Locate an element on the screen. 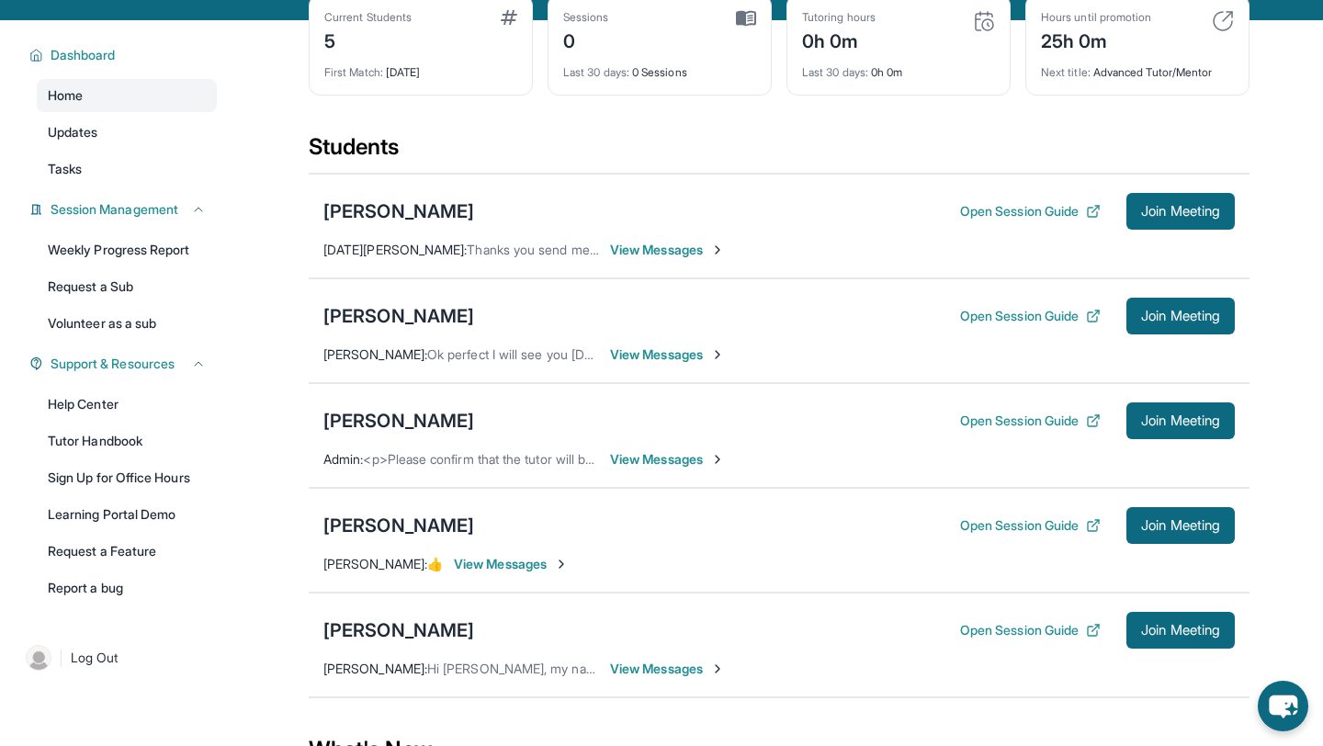 This screenshot has height=746, width=1323. a: Home is located at coordinates (127, 96).